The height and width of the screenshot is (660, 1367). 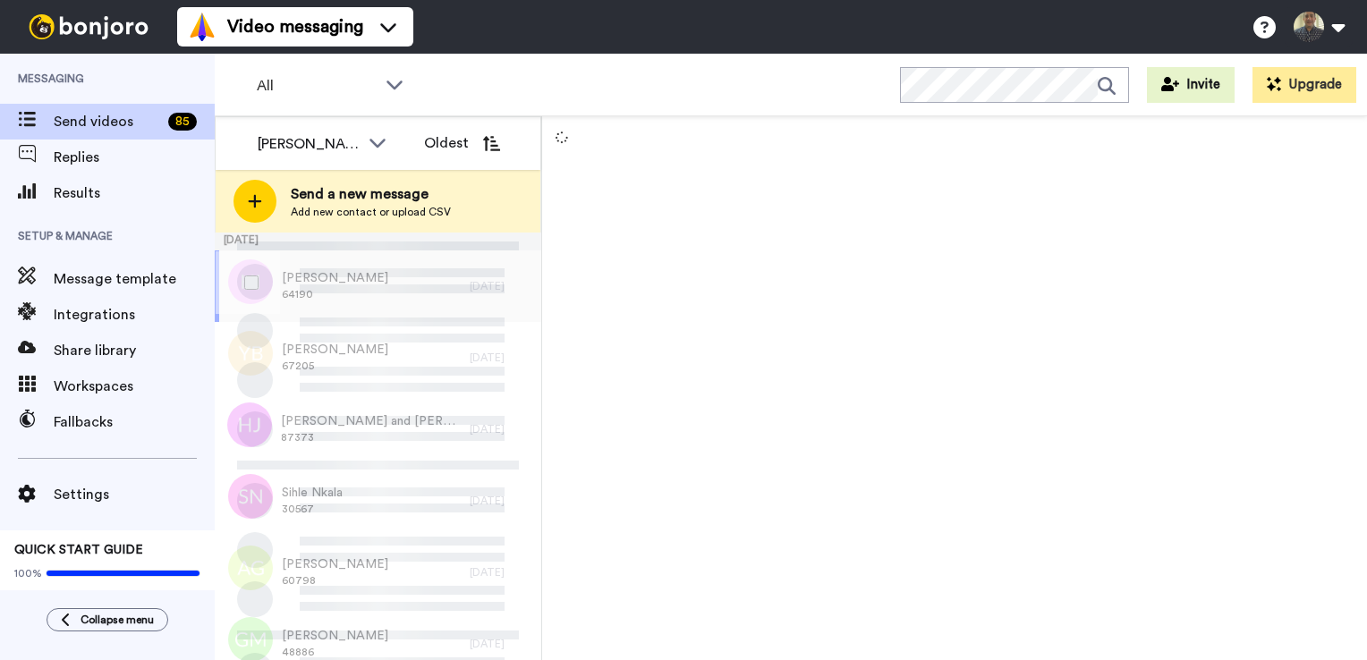 I want to click on span: Results, so click(x=134, y=193).